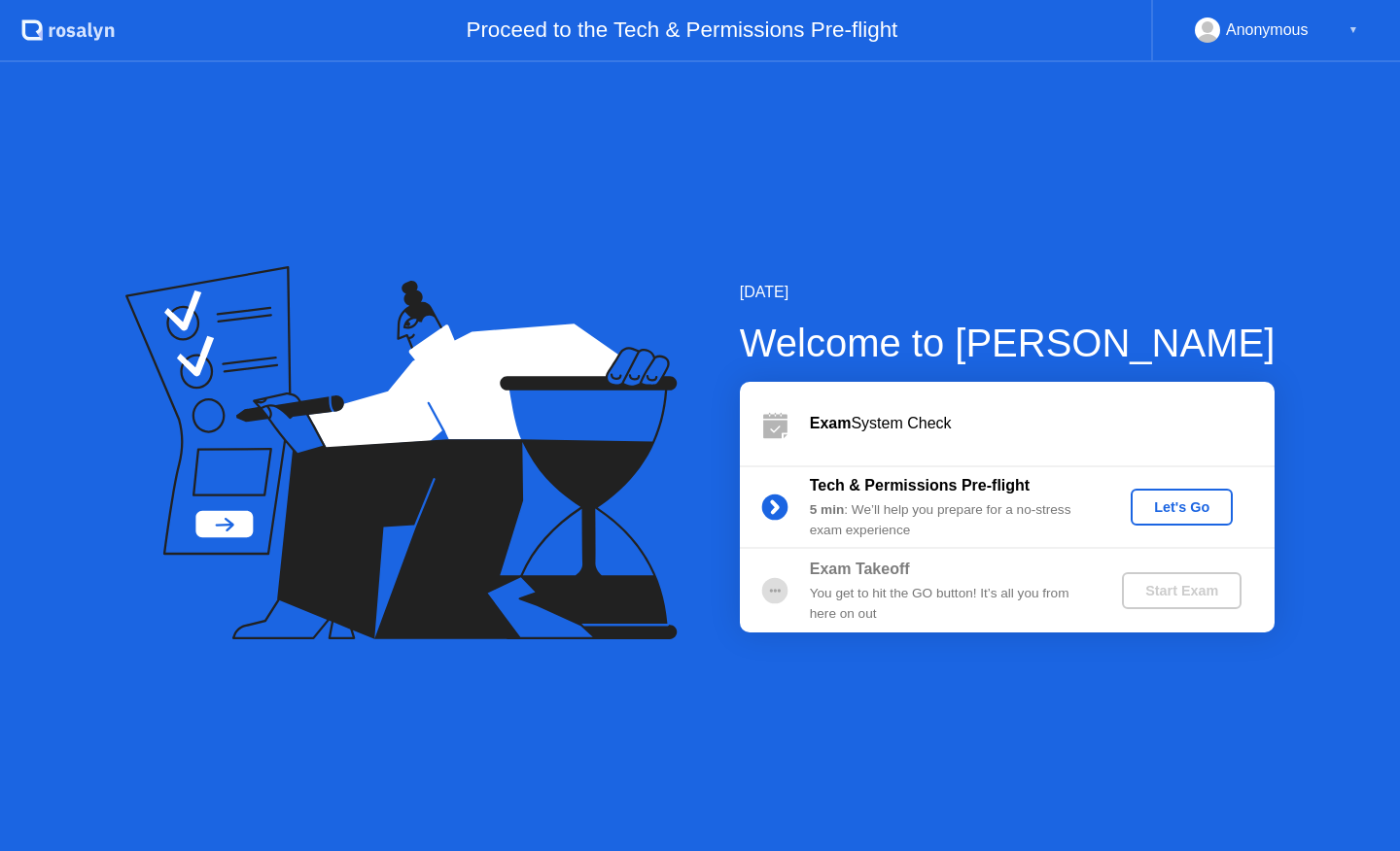  What do you see at coordinates (1267, 30) in the screenshot?
I see `div: Anonymous` at bounding box center [1267, 30].